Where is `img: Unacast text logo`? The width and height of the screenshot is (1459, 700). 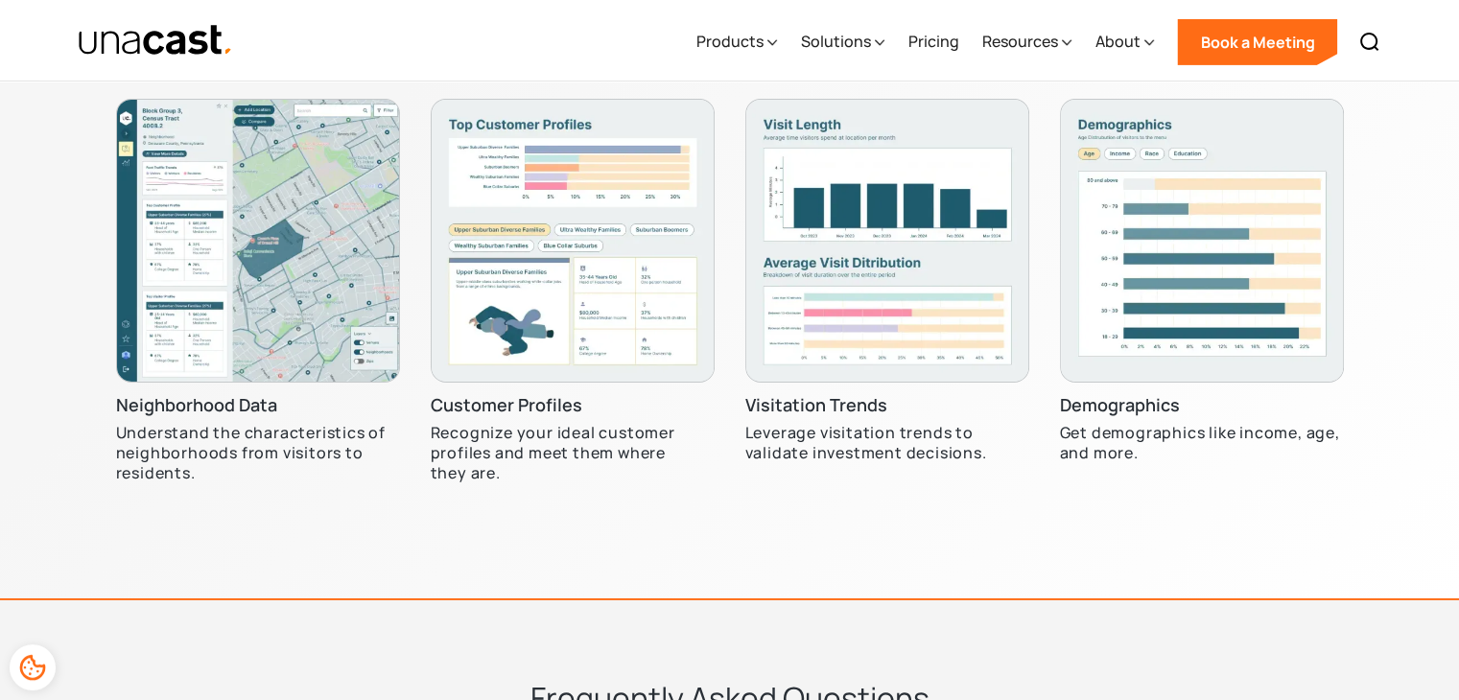
img: Unacast text logo is located at coordinates (155, 40).